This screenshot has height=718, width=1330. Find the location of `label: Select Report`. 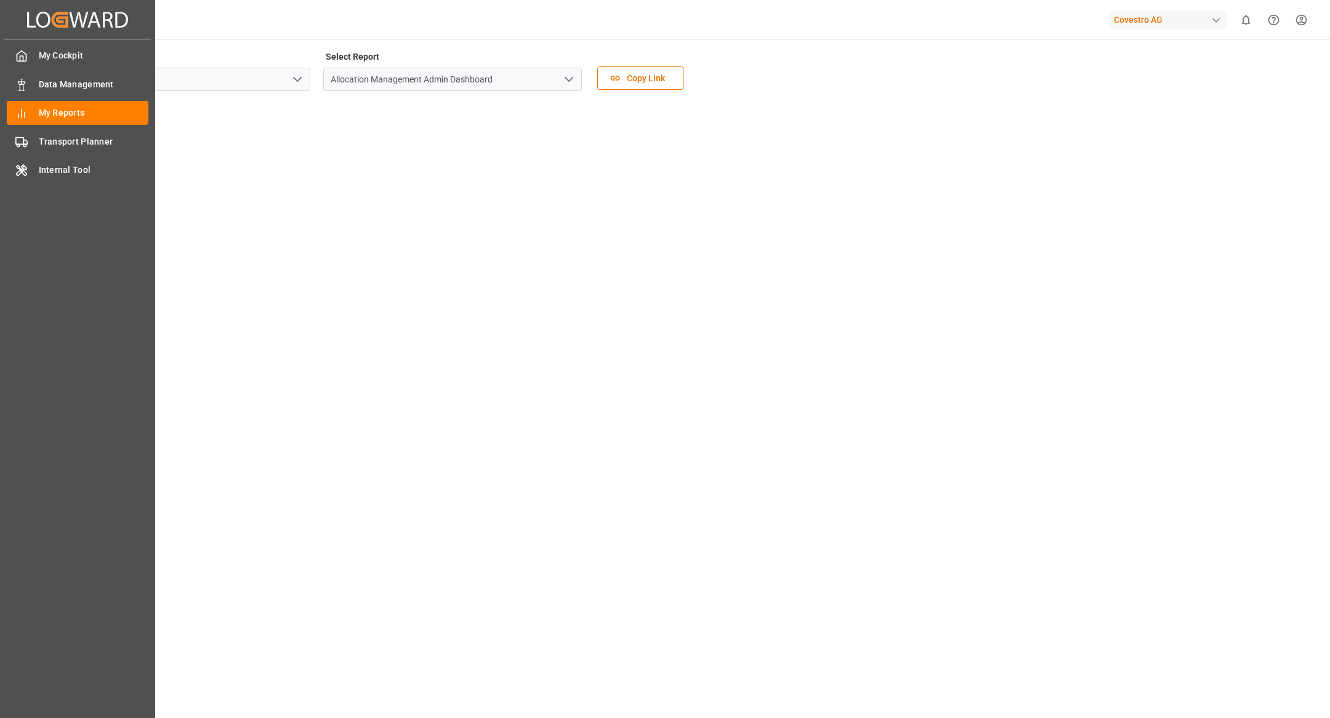

label: Select Report is located at coordinates (352, 57).